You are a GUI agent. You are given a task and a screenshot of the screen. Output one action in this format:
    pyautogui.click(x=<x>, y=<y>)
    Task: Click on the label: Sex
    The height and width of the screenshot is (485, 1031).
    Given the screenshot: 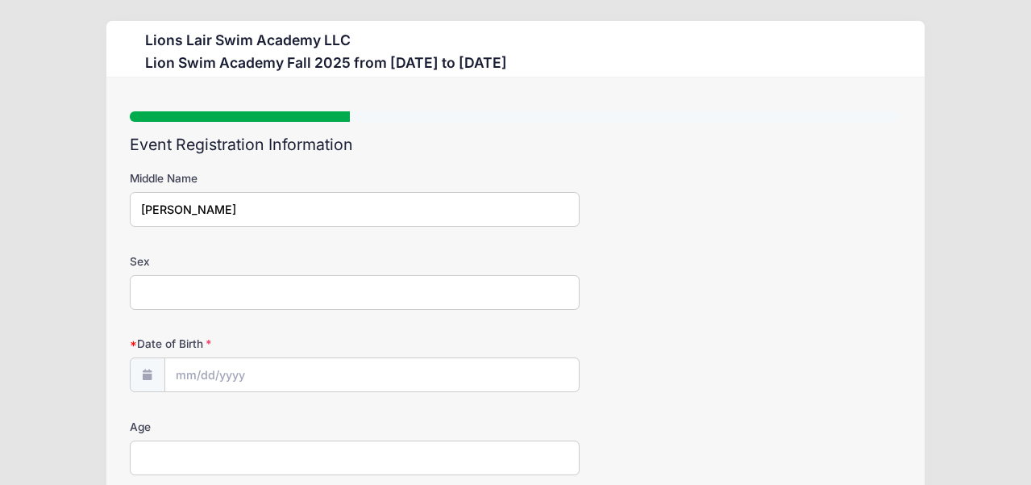 What is the action you would take?
    pyautogui.click(x=258, y=261)
    